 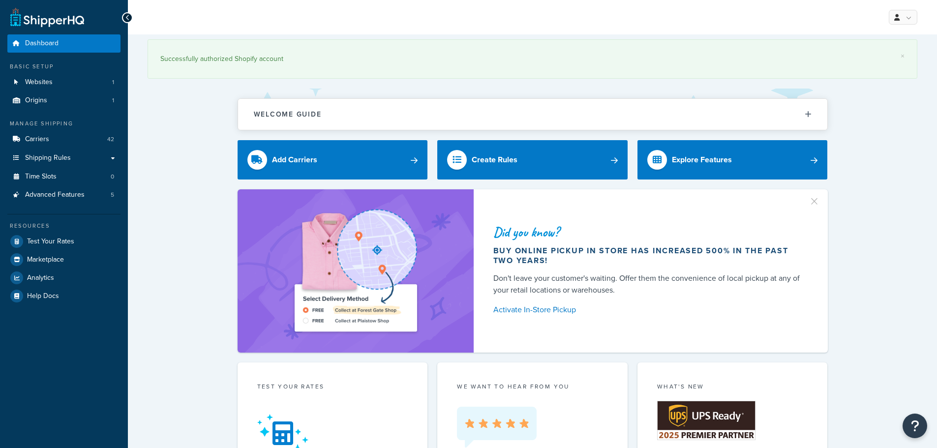 What do you see at coordinates (649, 310) in the screenshot?
I see `a: Activate In-Store Pickup` at bounding box center [649, 310].